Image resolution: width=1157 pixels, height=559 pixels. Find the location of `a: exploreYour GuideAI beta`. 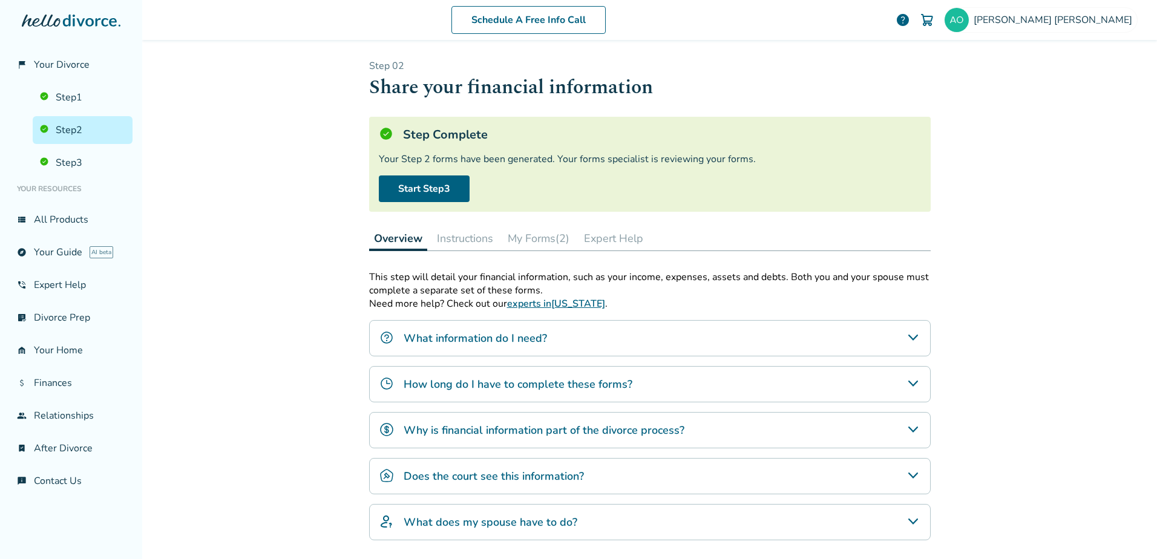

a: exploreYour GuideAI beta is located at coordinates (71, 252).